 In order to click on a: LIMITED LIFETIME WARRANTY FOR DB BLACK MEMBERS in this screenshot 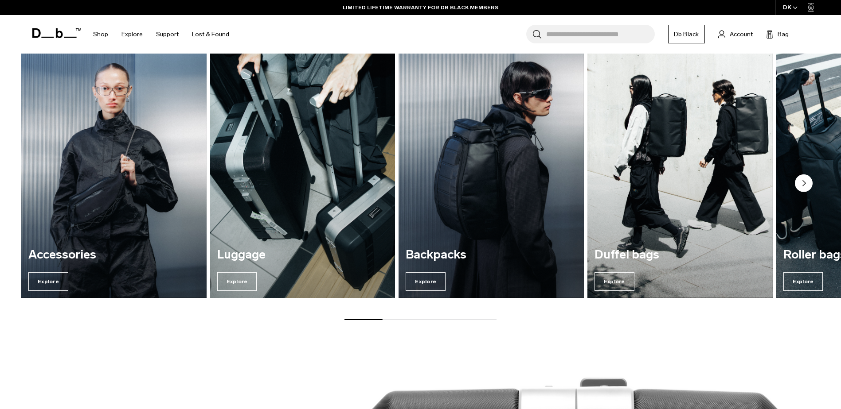, I will do `click(420, 8)`.